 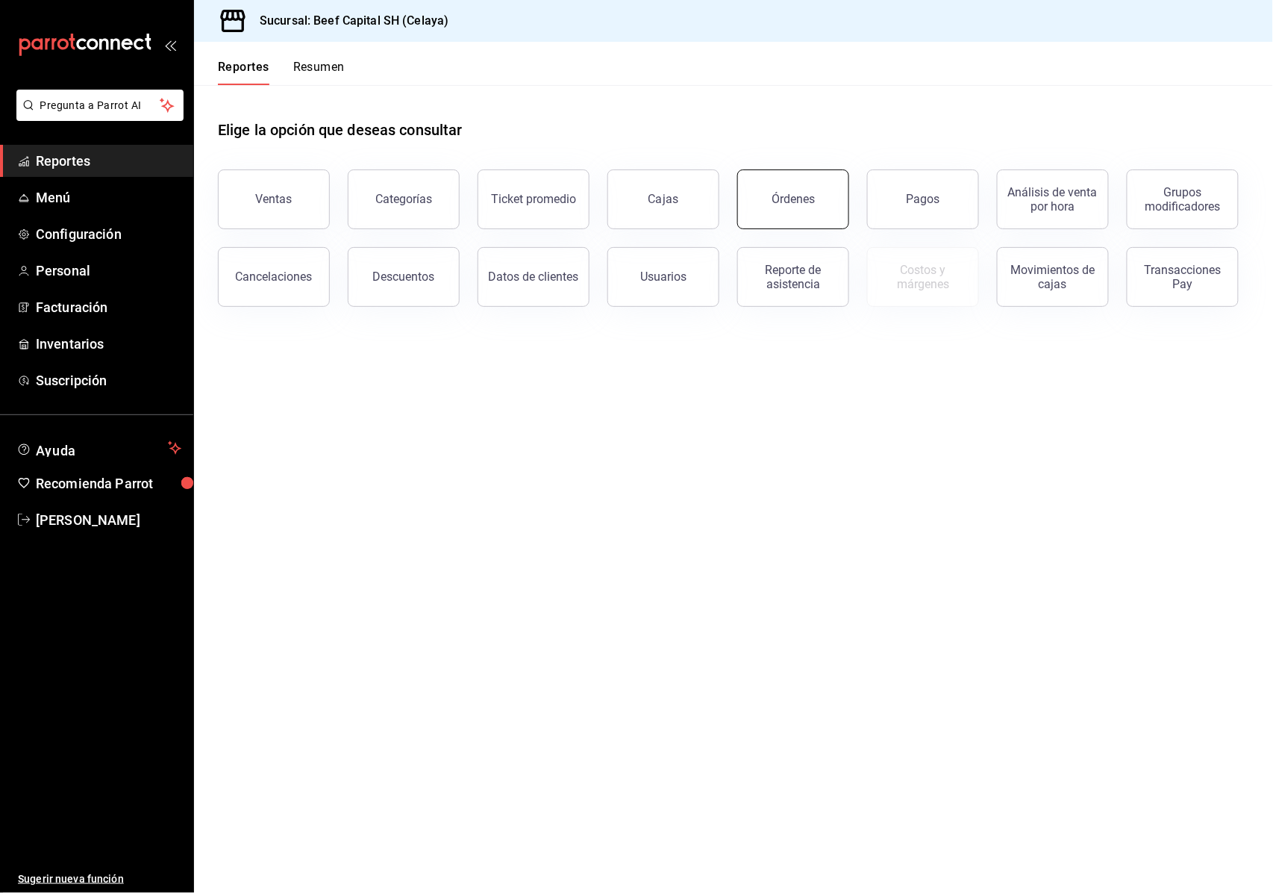 I want to click on h1: Elige la opción que deseas consultar, so click(x=340, y=130).